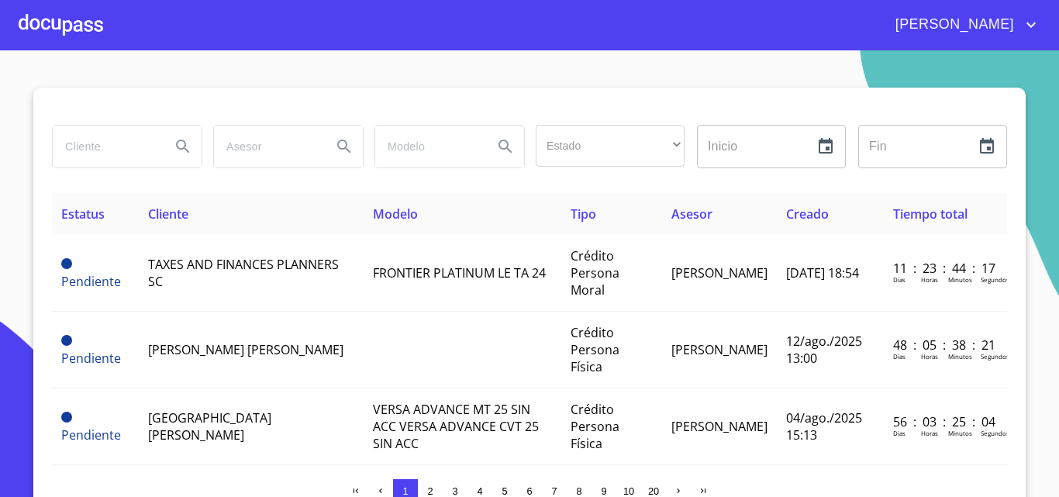 The width and height of the screenshot is (1059, 497). I want to click on span: 20, so click(653, 491).